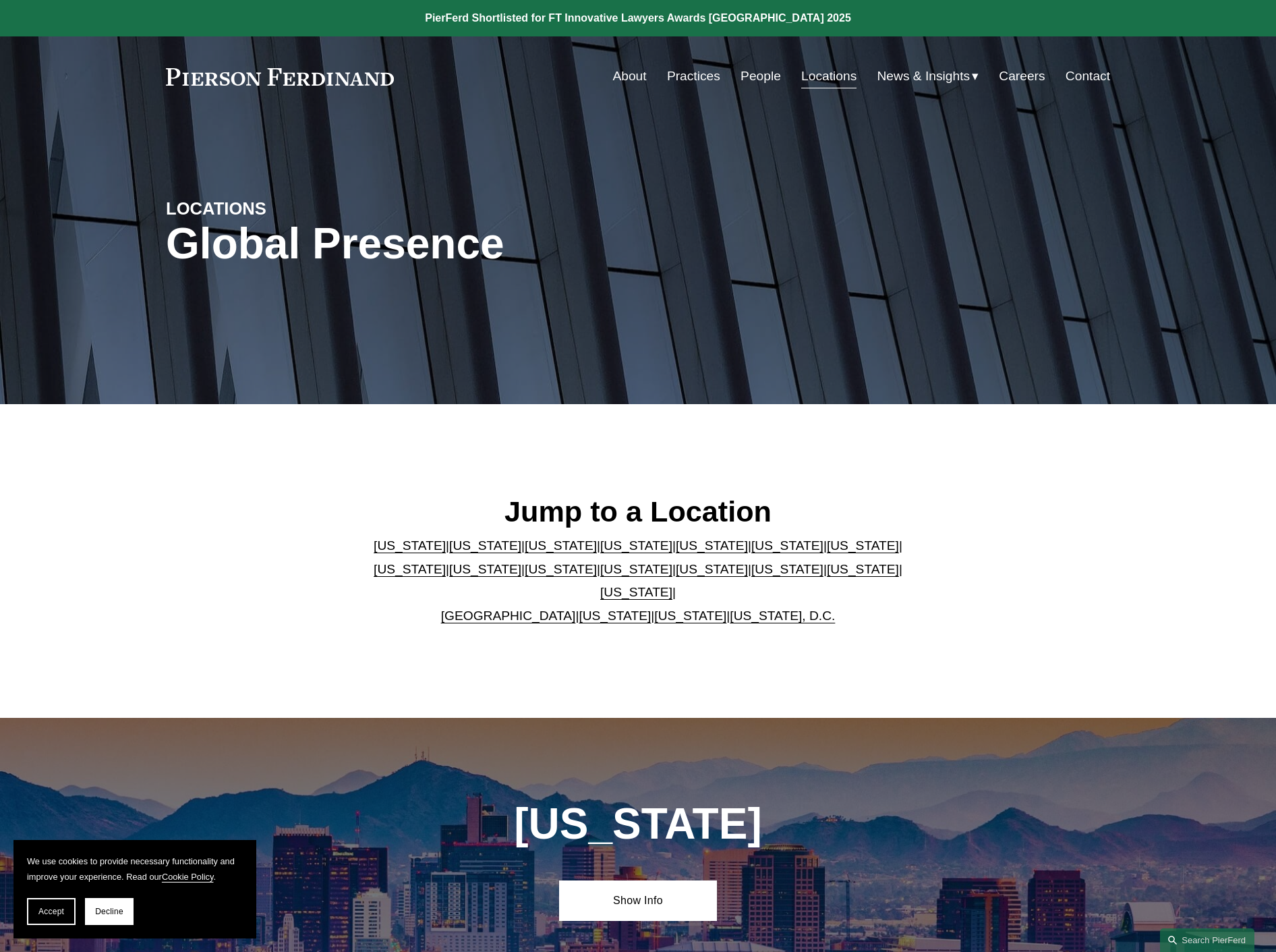  I want to click on button: Decline, so click(109, 911).